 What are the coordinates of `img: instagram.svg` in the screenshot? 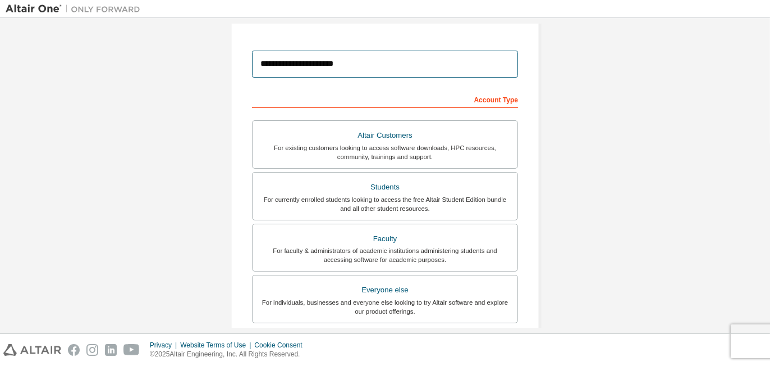 It's located at (92, 349).